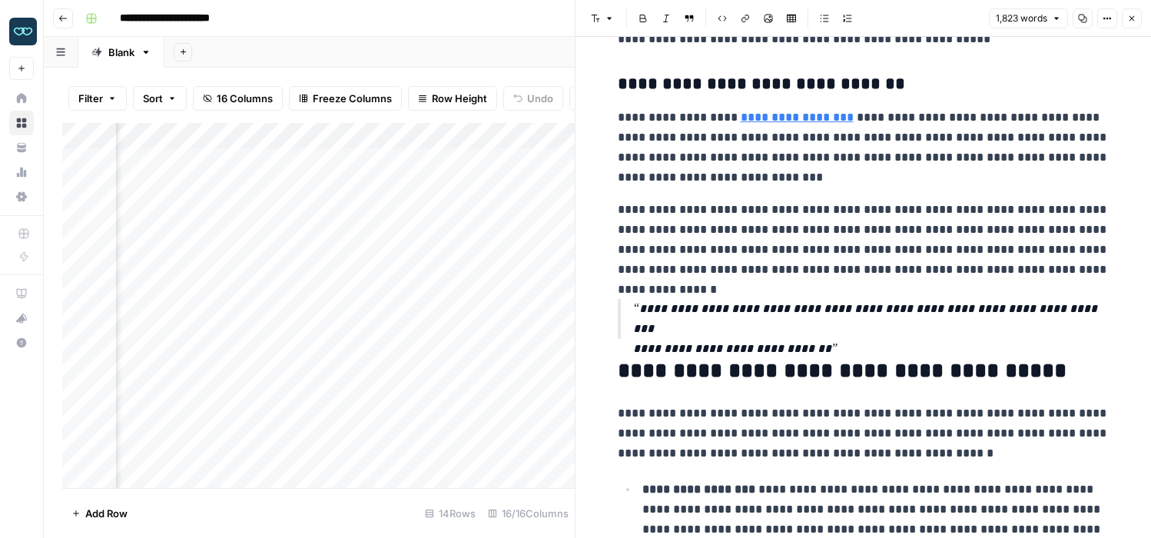  I want to click on button: 1,823 words, so click(1028, 18).